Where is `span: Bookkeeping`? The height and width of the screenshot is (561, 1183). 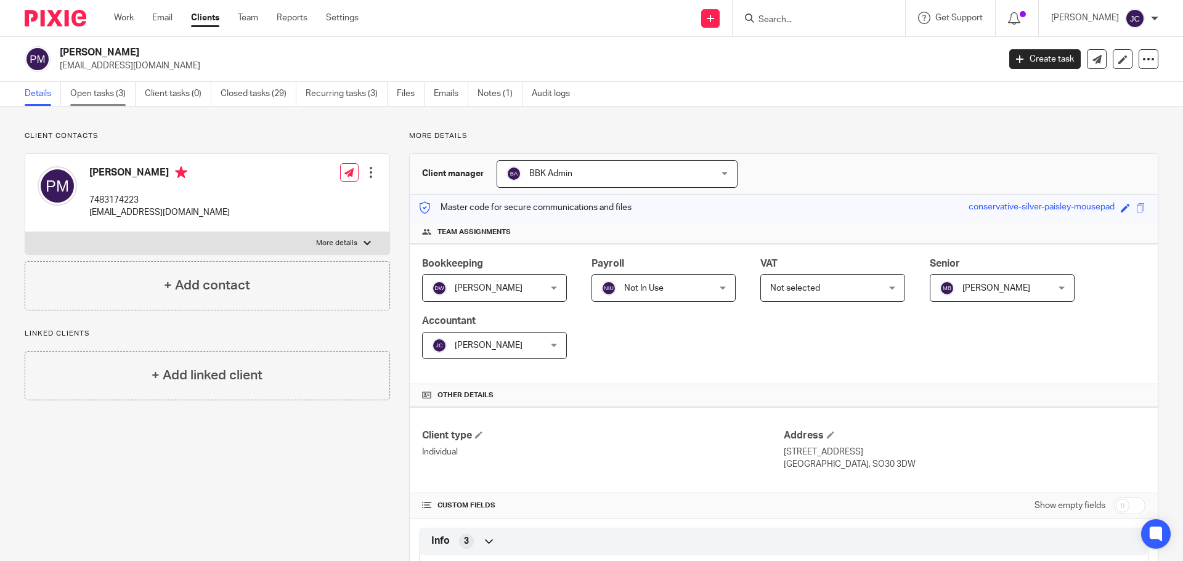
span: Bookkeeping is located at coordinates (452, 264).